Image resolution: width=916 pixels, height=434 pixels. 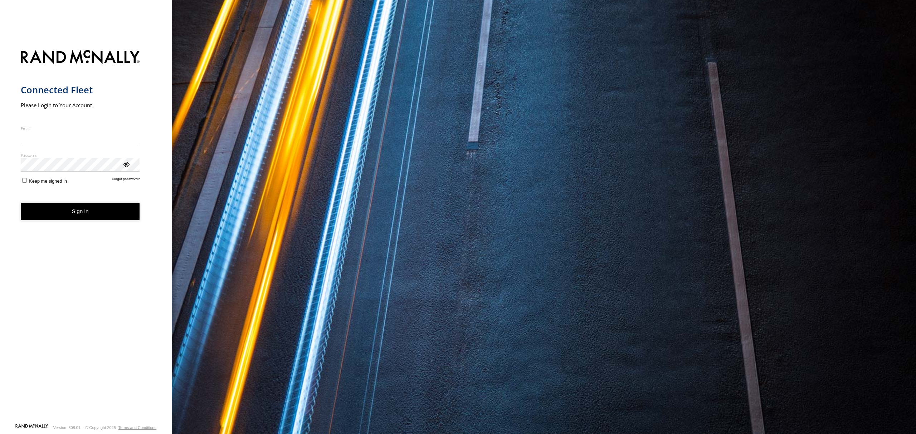 I want to click on button: Sign in, so click(x=80, y=211).